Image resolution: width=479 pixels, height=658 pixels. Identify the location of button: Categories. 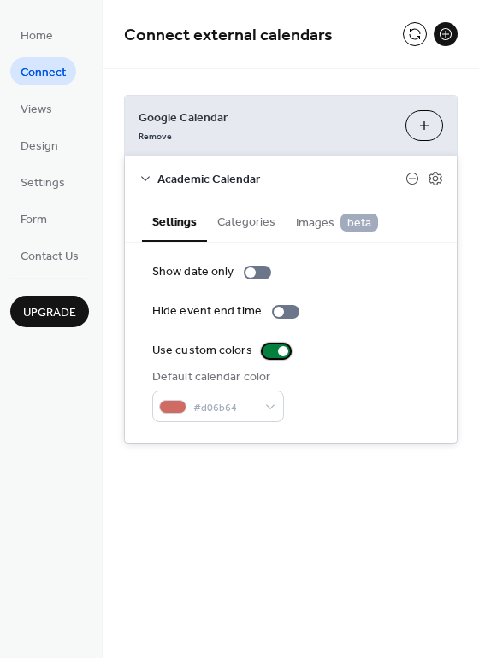
(246, 221).